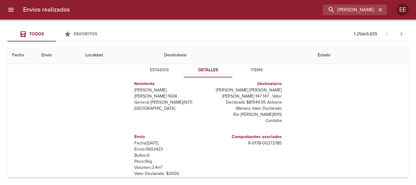  Describe the element at coordinates (257, 70) in the screenshot. I see `span: Items` at that location.